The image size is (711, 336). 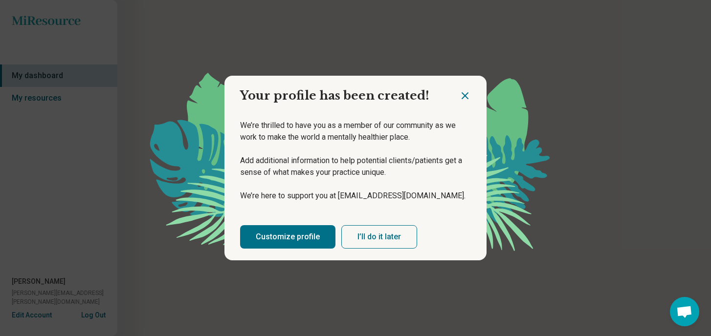 I want to click on button: I’ll do it later, so click(x=379, y=237).